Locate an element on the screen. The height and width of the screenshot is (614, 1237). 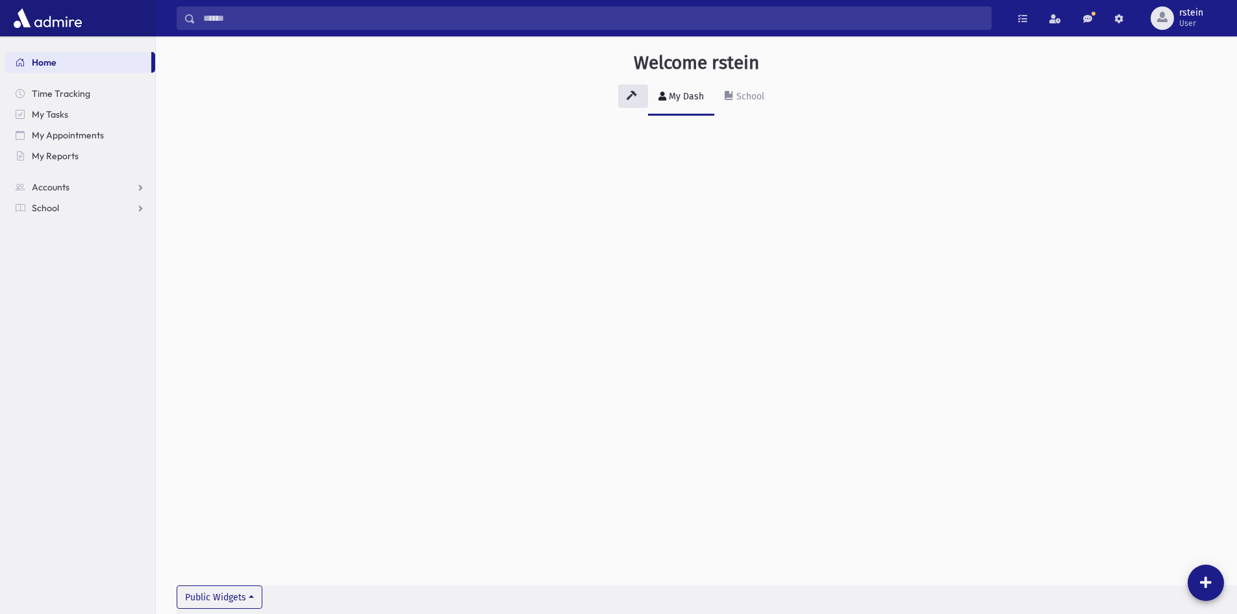
span: User is located at coordinates (1191, 23).